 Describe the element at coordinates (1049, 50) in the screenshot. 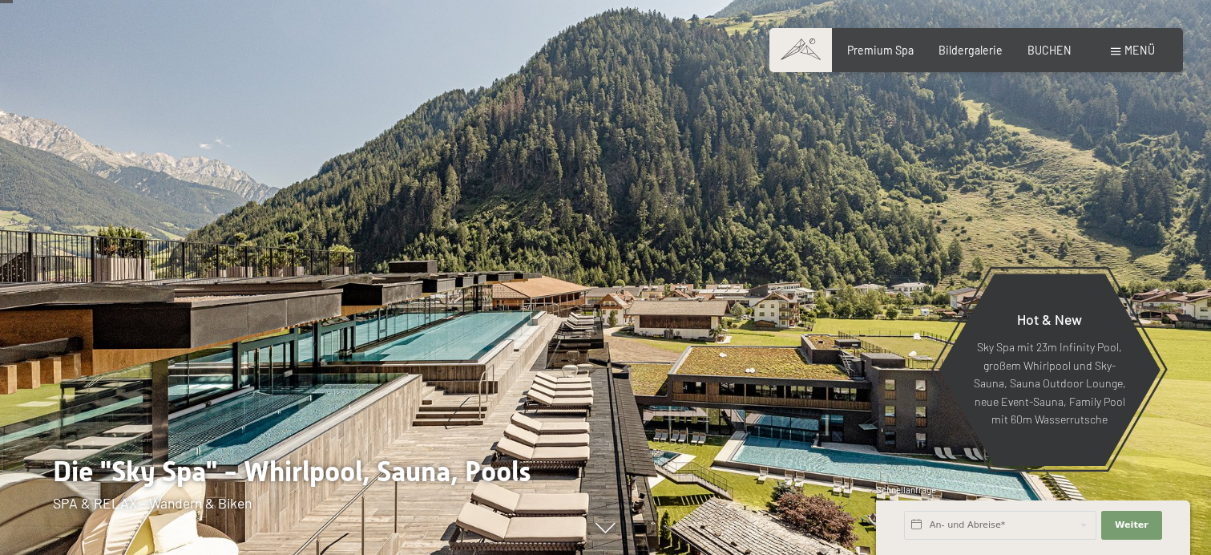

I see `span: BUCHEN` at that location.